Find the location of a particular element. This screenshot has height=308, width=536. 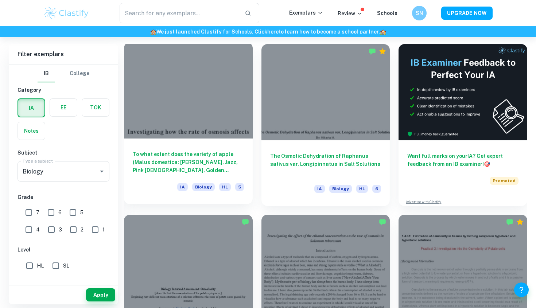

button: TOK is located at coordinates (95, 107).